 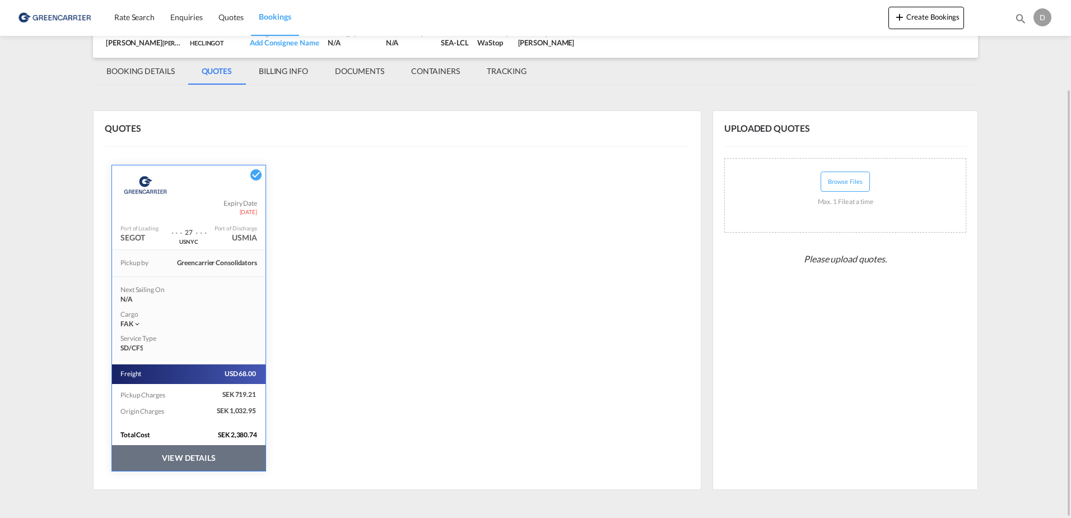 I want to click on span: SEK 719.21, so click(x=230, y=395).